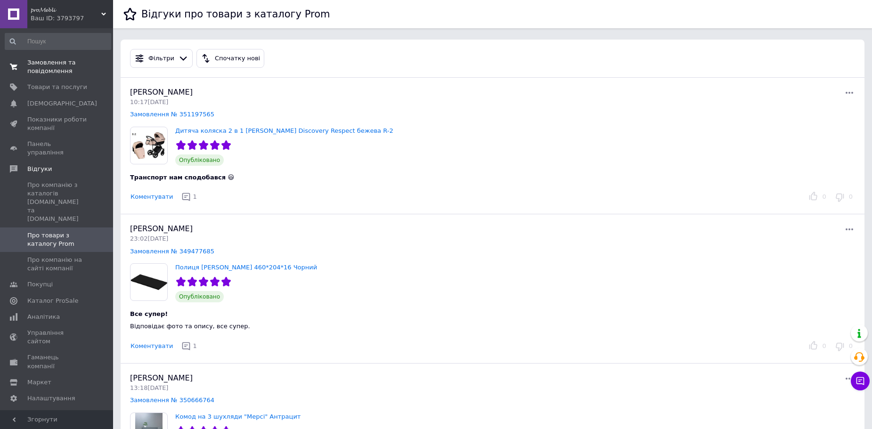 This screenshot has height=429, width=872. What do you see at coordinates (182, 177) in the screenshot?
I see `span: Транспорт нам сподобався 😃` at bounding box center [182, 177].